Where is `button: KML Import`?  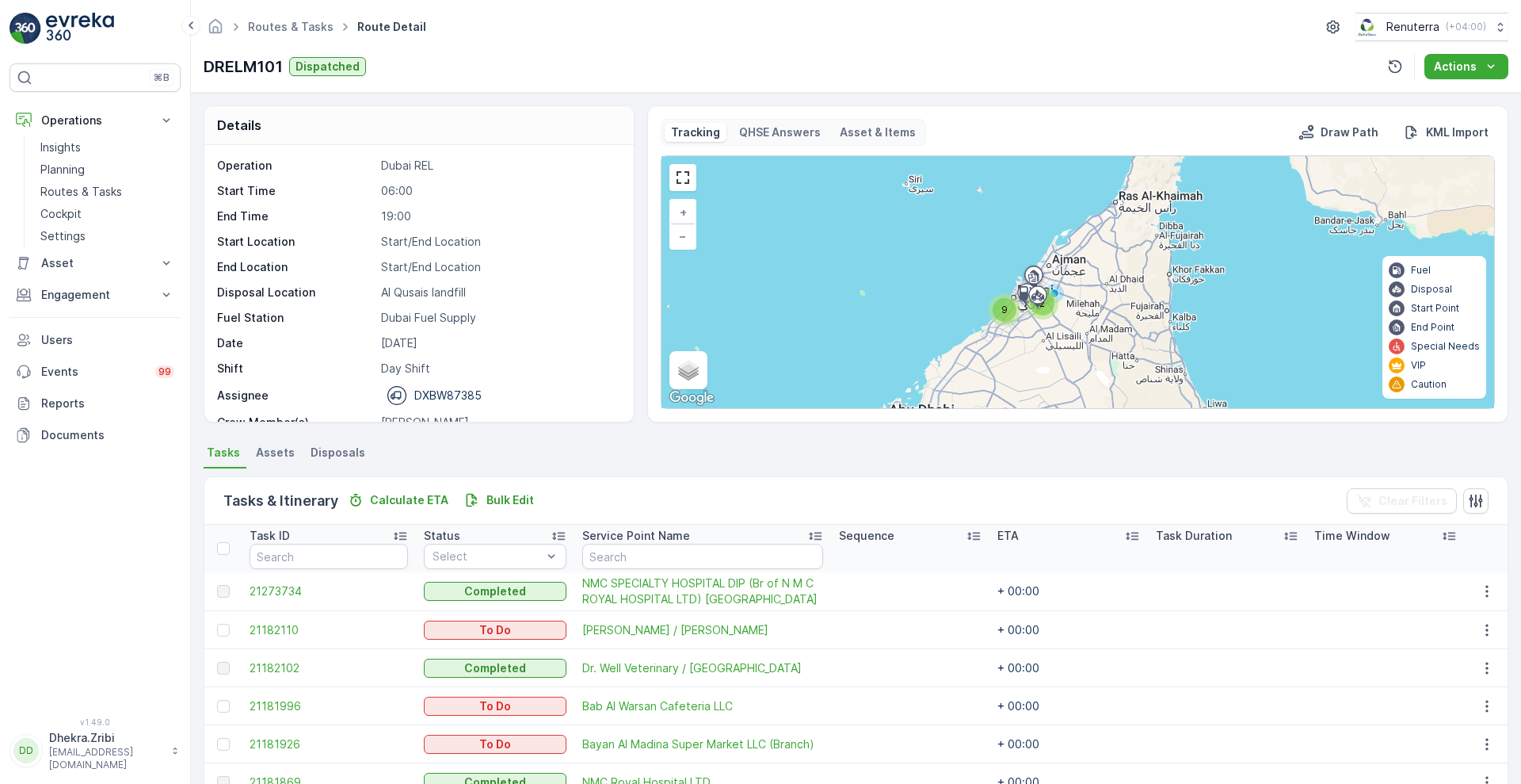 button: KML Import is located at coordinates (1446, 132).